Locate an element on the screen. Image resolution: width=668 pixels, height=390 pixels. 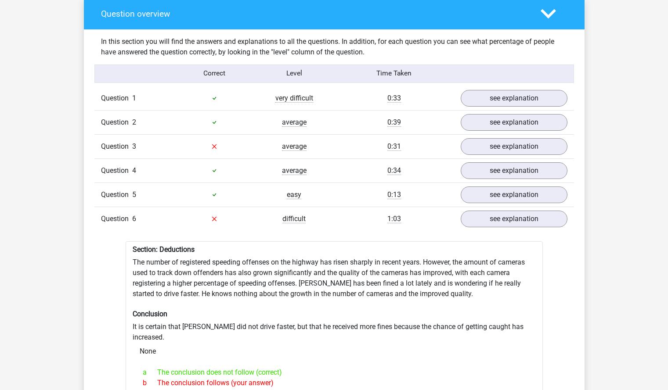
span: 1 is located at coordinates (134, 98).